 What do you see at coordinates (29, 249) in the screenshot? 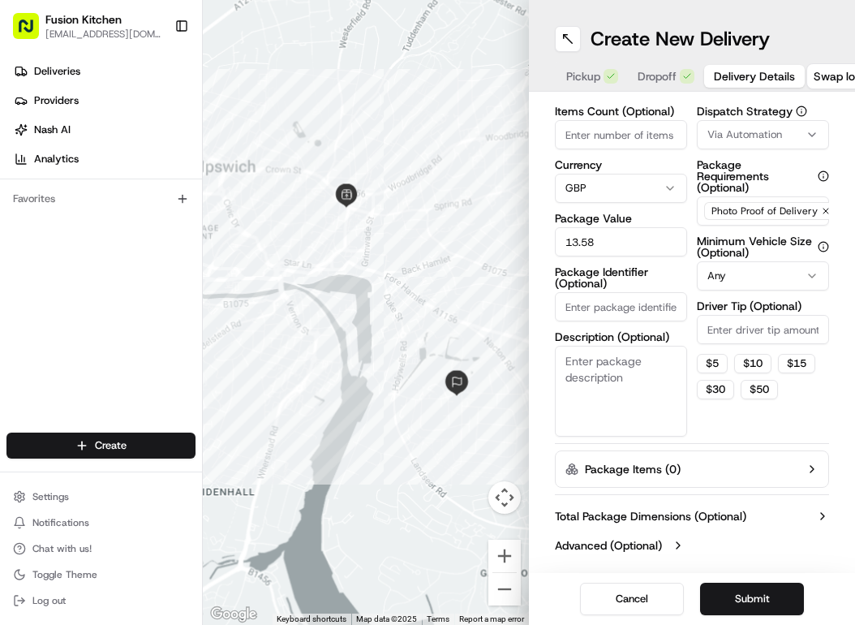
I see `img: Joana Marie Avellanoza` at bounding box center [29, 249].